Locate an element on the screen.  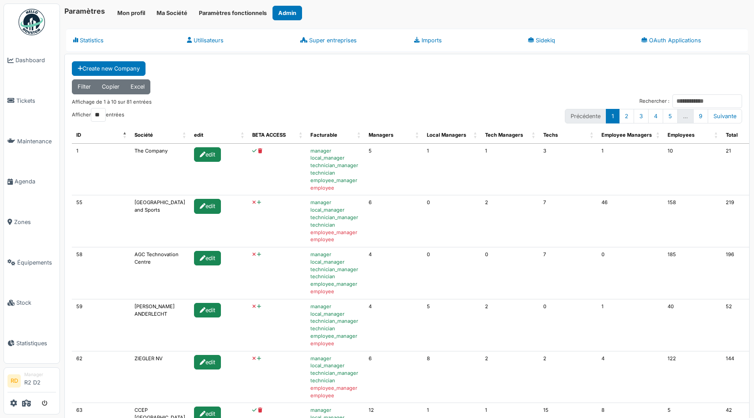
a: Ma Société is located at coordinates (172, 13).